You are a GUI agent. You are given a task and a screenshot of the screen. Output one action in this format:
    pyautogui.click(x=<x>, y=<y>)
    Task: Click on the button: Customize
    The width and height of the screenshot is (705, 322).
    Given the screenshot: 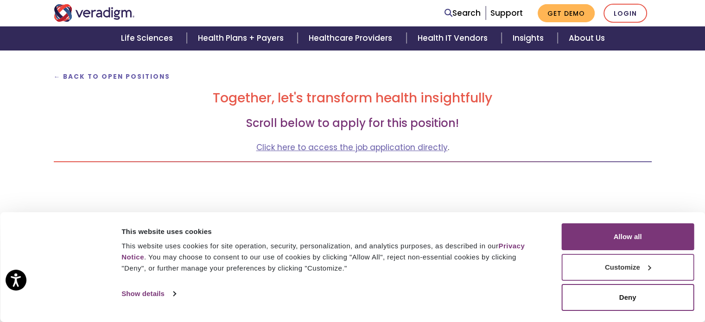 What is the action you would take?
    pyautogui.click(x=627, y=267)
    